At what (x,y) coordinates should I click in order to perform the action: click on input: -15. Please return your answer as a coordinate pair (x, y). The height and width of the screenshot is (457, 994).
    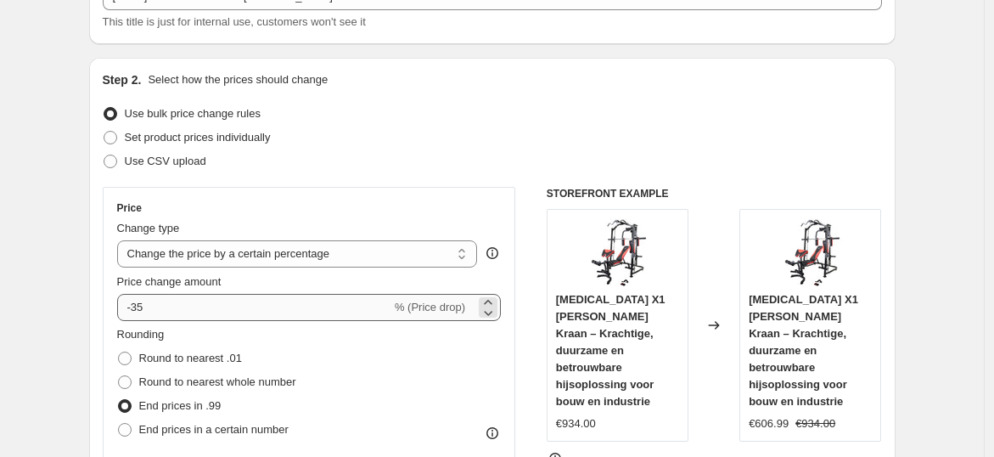
    Looking at the image, I should click on (254, 307).